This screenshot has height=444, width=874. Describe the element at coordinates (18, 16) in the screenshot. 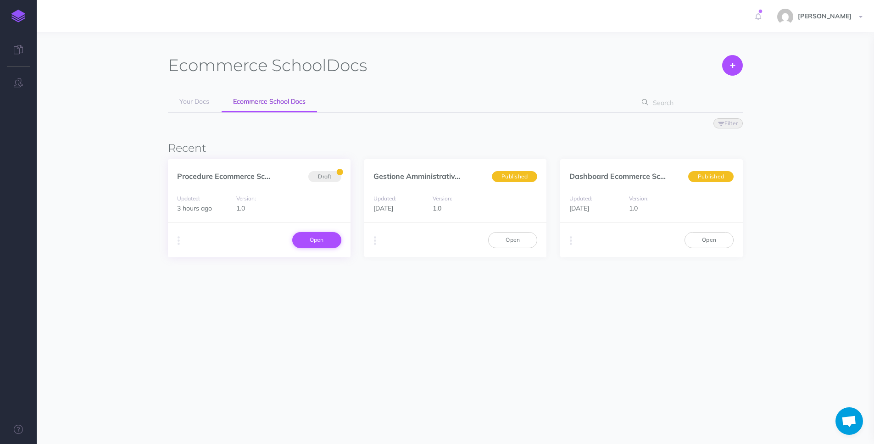

I see `img: logo-mark.svg` at that location.